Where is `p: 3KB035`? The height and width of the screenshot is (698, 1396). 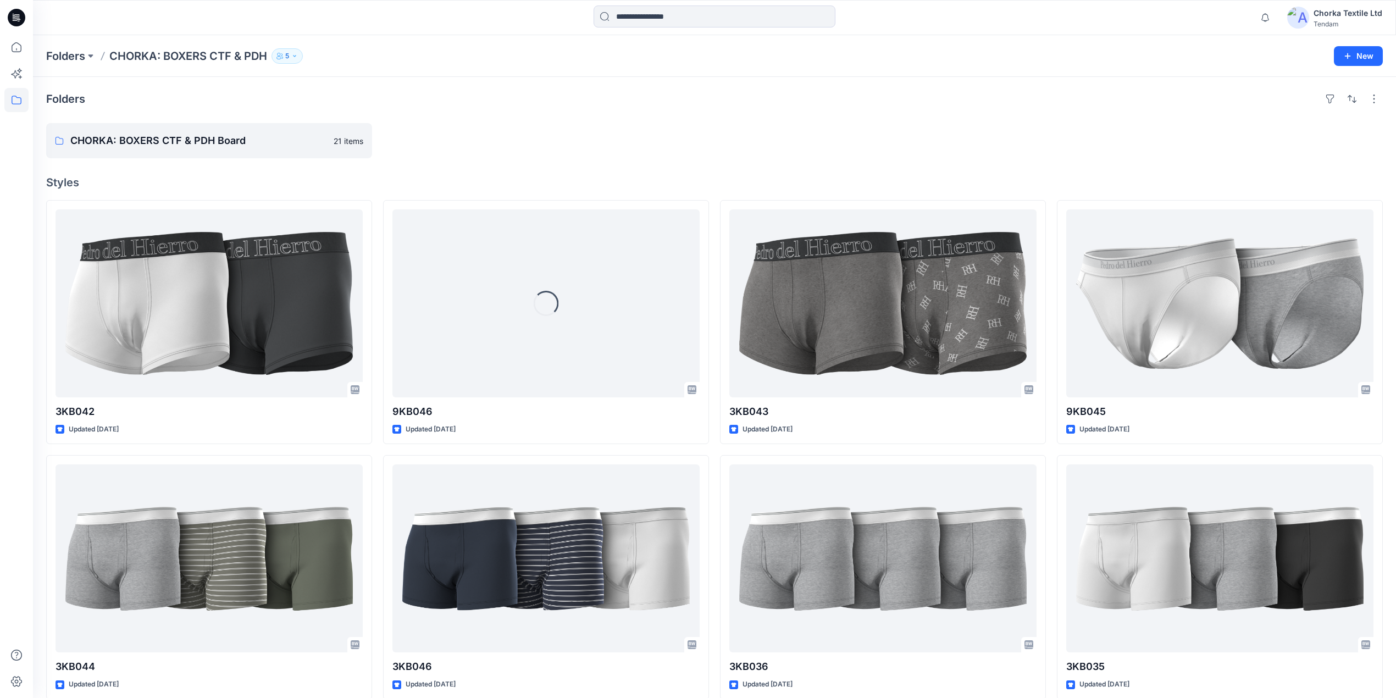
p: 3KB035 is located at coordinates (1220, 667).